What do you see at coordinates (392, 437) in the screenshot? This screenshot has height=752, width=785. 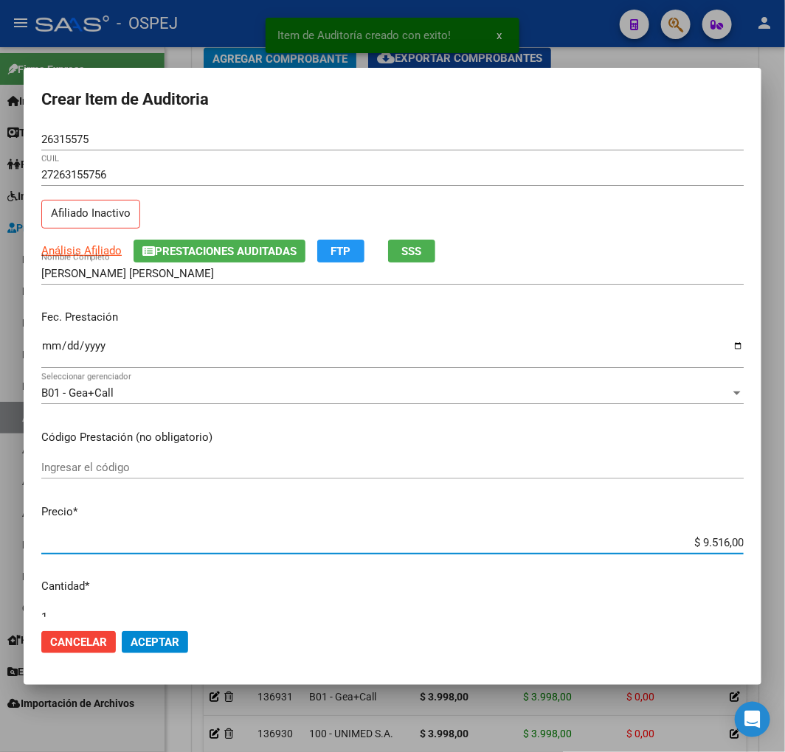 I see `p: Código Prestación (no obligatorio)` at bounding box center [392, 437].